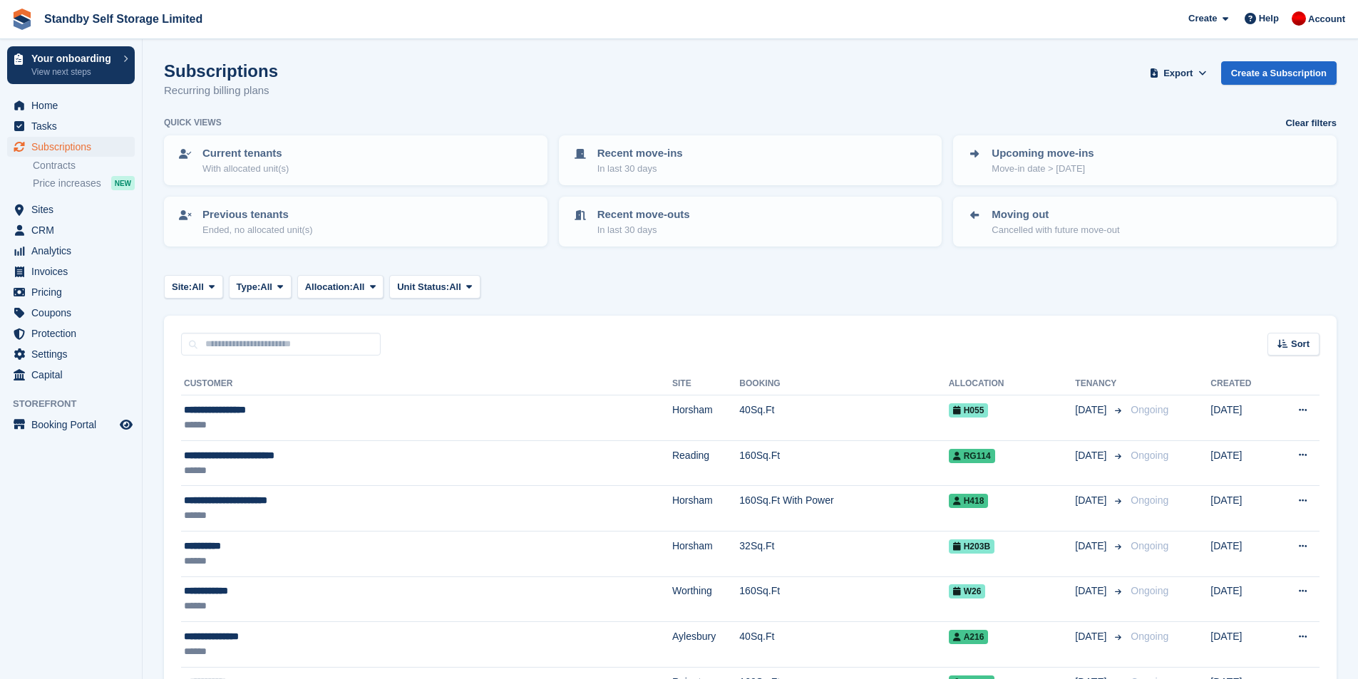  What do you see at coordinates (750, 160) in the screenshot?
I see `a: Recent move-ins In last 30 days` at bounding box center [750, 160].